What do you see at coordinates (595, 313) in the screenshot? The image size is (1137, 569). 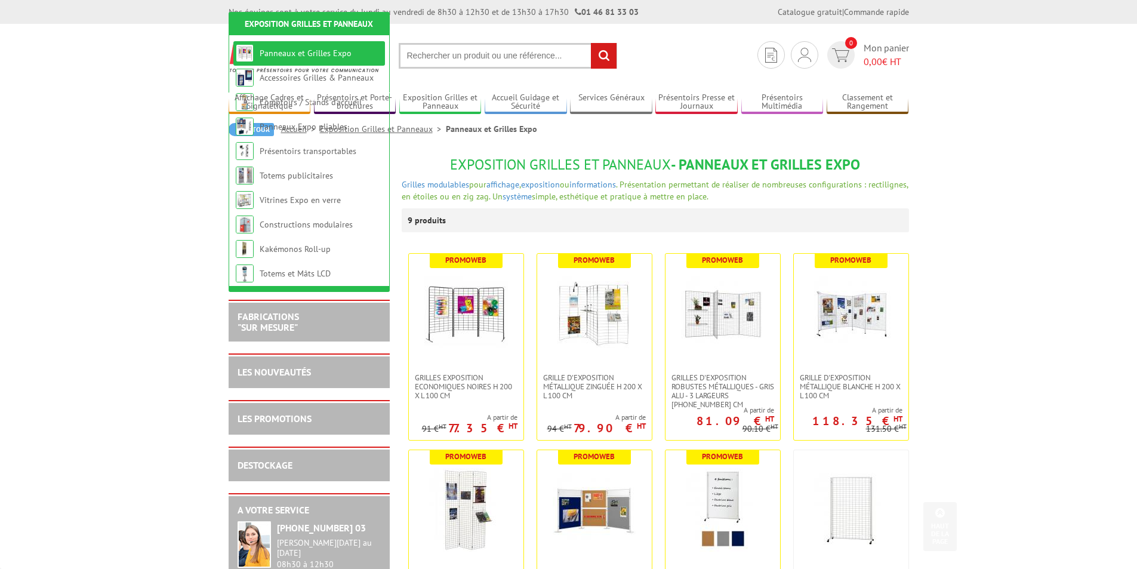 I see `img: Grille d'exposition métallique Zinguée H 200 x L 100 cm` at bounding box center [595, 313].